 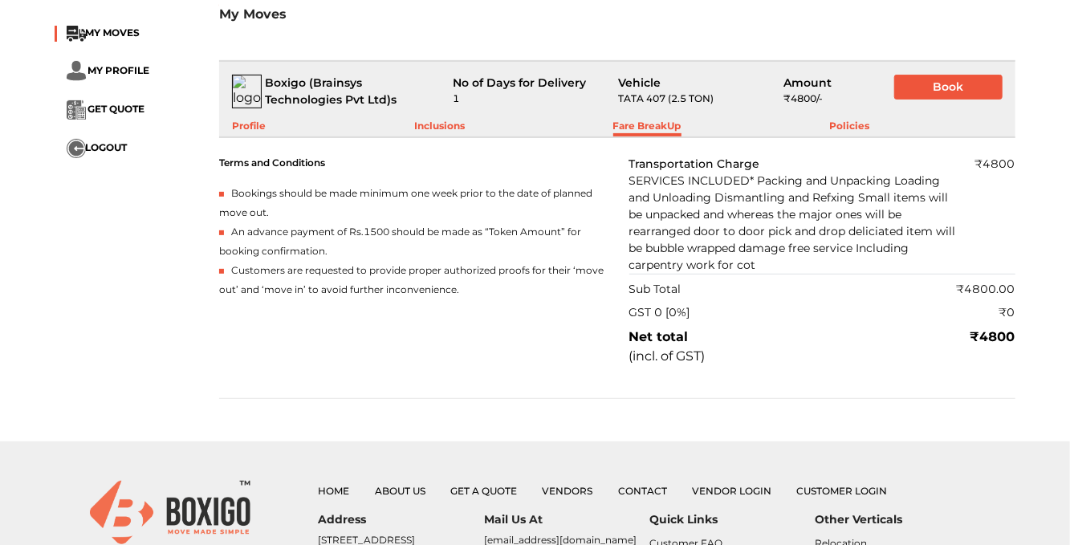 I want to click on span: ₹ 4800.00, so click(x=986, y=289).